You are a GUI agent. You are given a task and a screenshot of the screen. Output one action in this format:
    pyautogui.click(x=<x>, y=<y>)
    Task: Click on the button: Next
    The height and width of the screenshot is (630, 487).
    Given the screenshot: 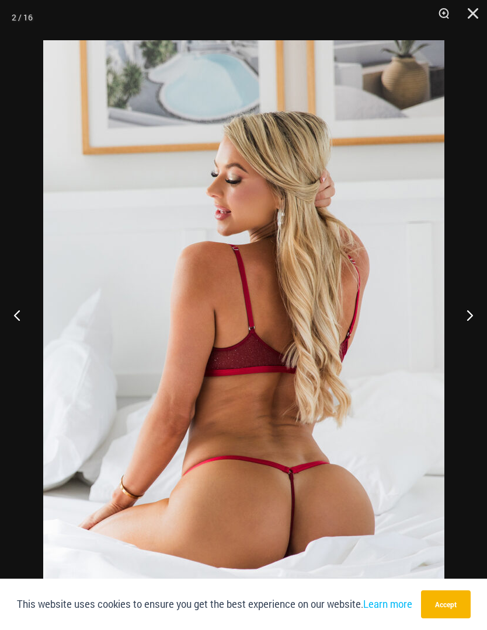 What is the action you would take?
    pyautogui.click(x=465, y=315)
    